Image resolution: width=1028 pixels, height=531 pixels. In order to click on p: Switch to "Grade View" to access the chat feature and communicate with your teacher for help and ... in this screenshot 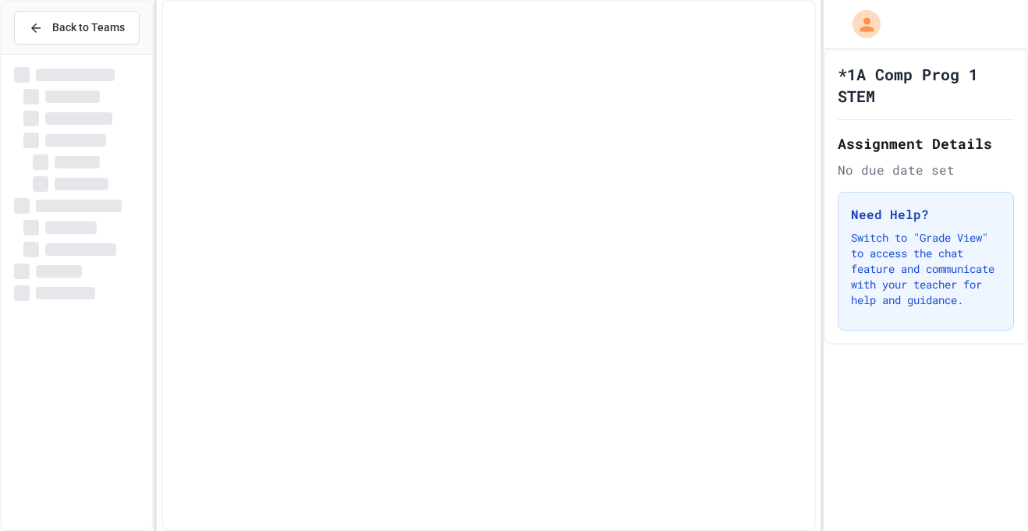, I will do `click(925, 269)`.